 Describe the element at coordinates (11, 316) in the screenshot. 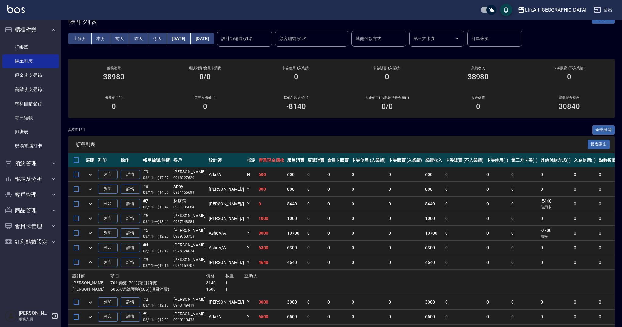

I see `img: Person` at that location.